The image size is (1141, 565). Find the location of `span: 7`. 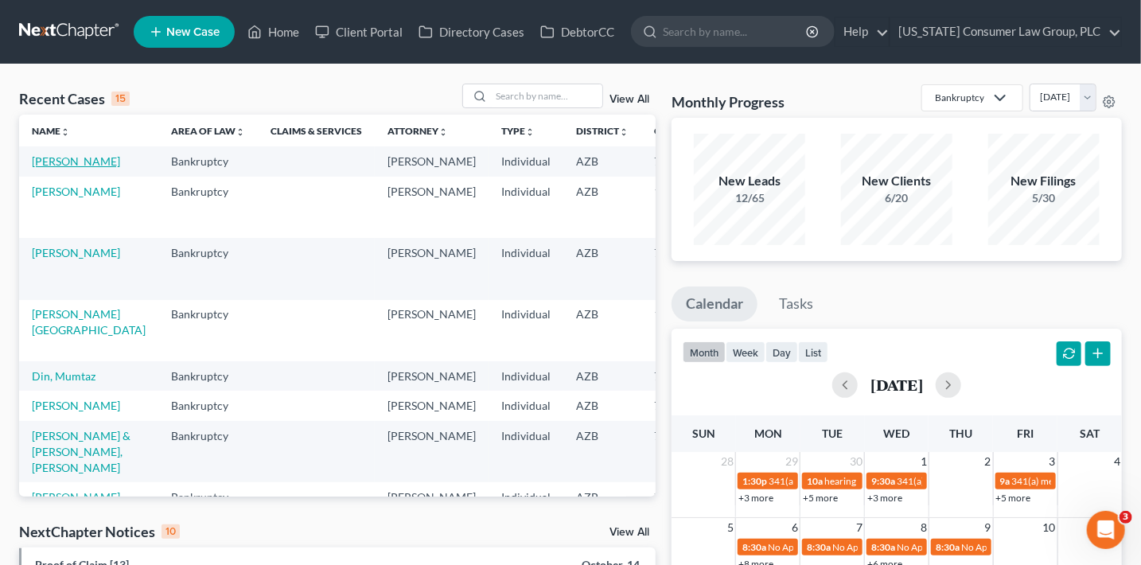

span: 7 is located at coordinates (859, 528).